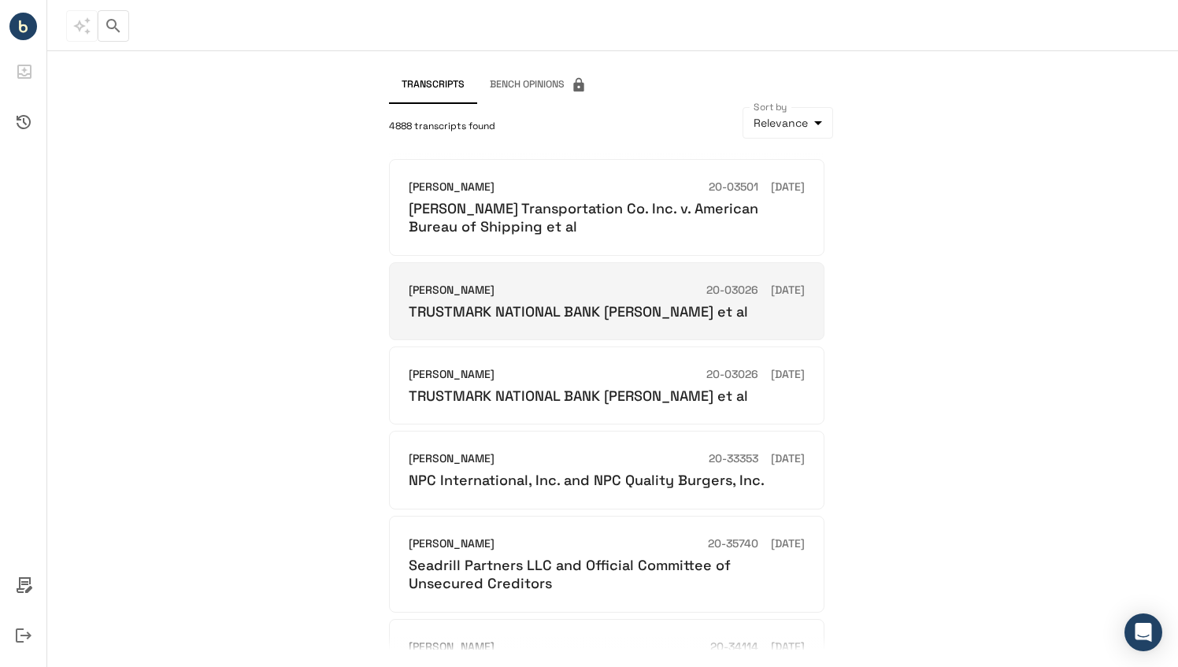  What do you see at coordinates (1144, 632) in the screenshot?
I see `div: Open Intercom Messenger` at bounding box center [1144, 632].